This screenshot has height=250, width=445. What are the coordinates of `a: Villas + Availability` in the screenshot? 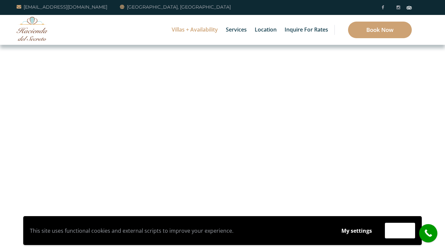 It's located at (194, 30).